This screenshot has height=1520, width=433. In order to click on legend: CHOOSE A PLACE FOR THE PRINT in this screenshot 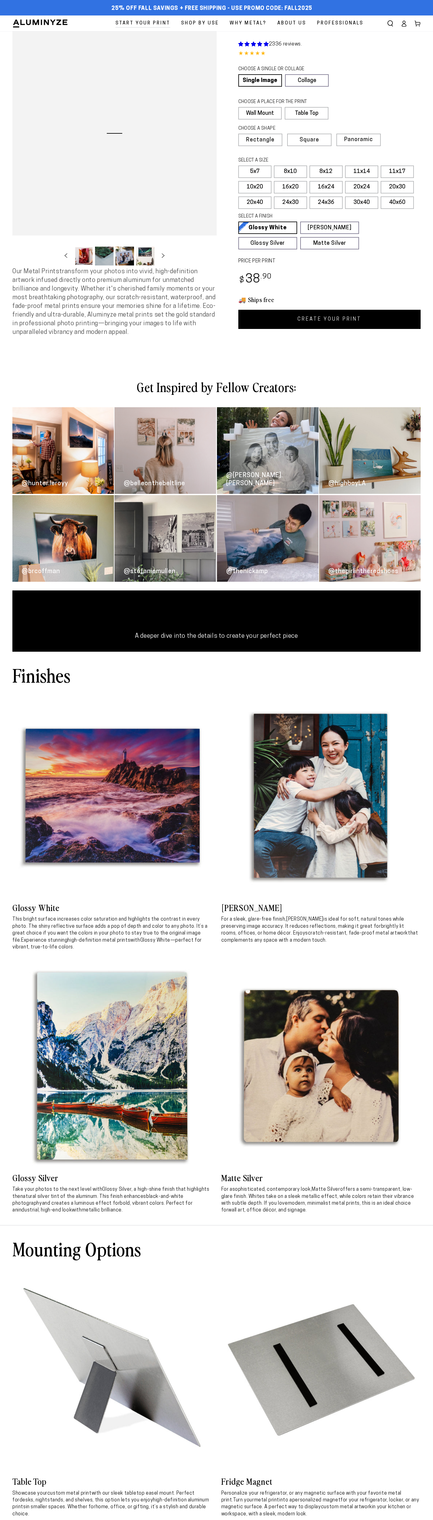, I will do `click(280, 102)`.